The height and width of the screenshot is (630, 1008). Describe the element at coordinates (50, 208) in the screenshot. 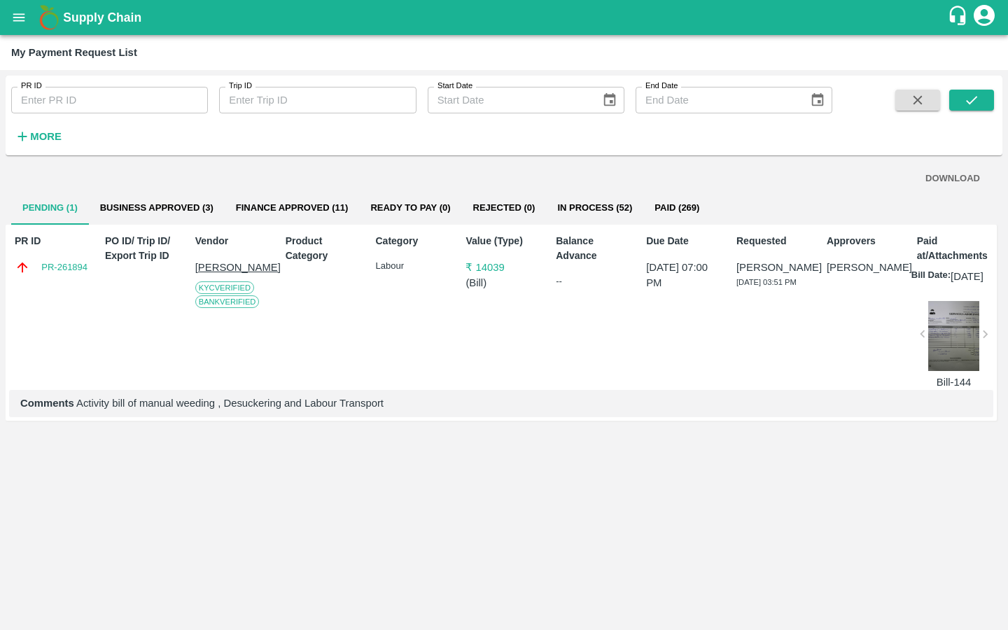

I see `button: Pending (1)` at that location.